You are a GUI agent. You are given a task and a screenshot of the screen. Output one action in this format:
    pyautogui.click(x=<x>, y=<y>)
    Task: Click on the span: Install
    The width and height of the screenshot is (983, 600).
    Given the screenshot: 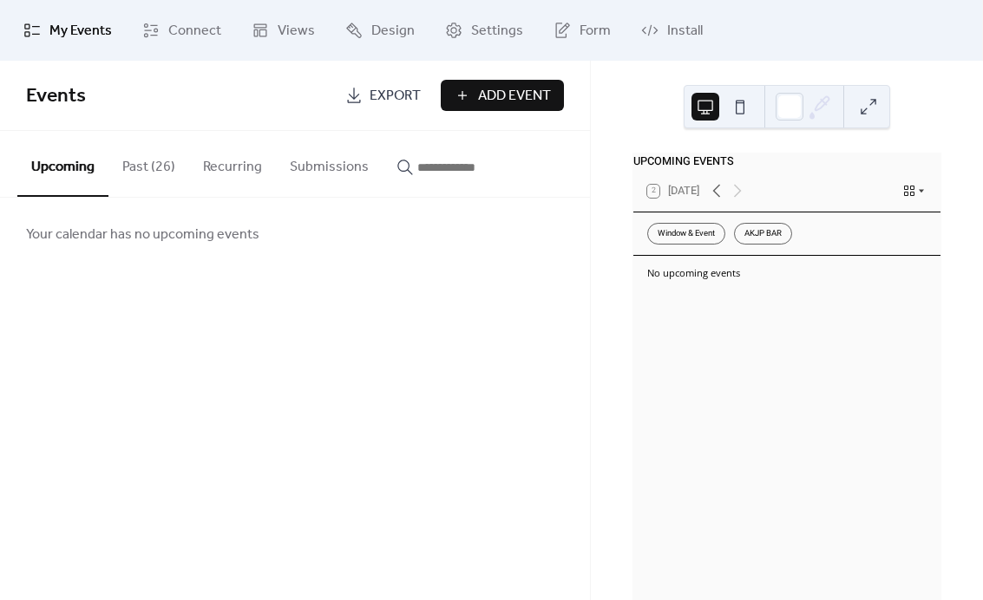 What is the action you would take?
    pyautogui.click(x=684, y=31)
    